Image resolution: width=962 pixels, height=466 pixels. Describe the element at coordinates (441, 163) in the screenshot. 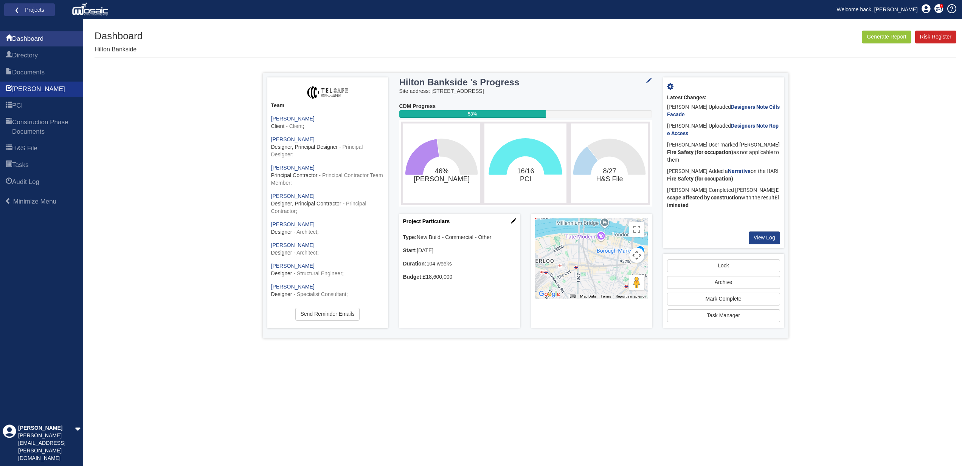

I see `svg: 46%​HARI` at that location.